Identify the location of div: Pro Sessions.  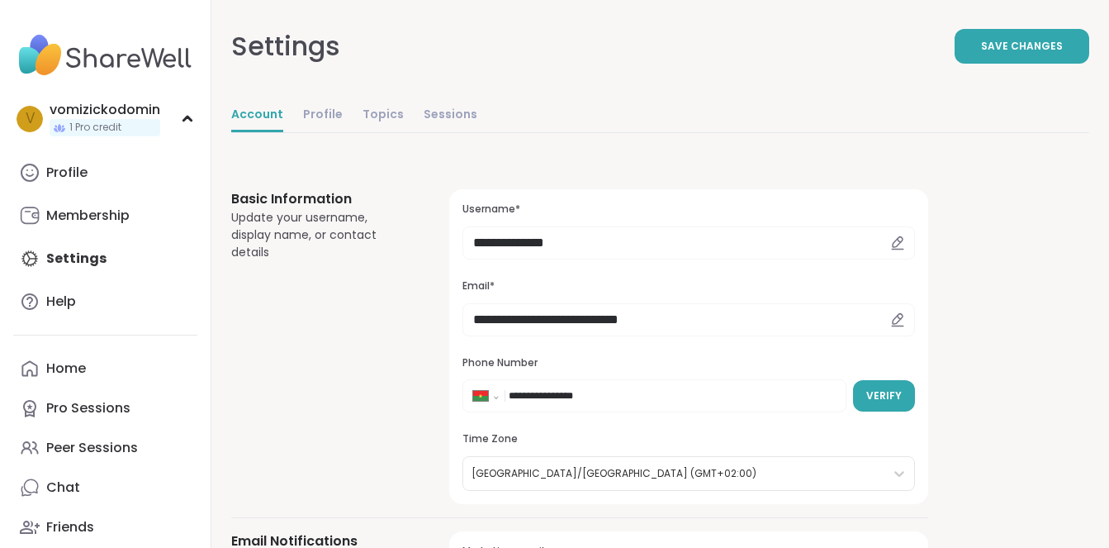
(88, 408).